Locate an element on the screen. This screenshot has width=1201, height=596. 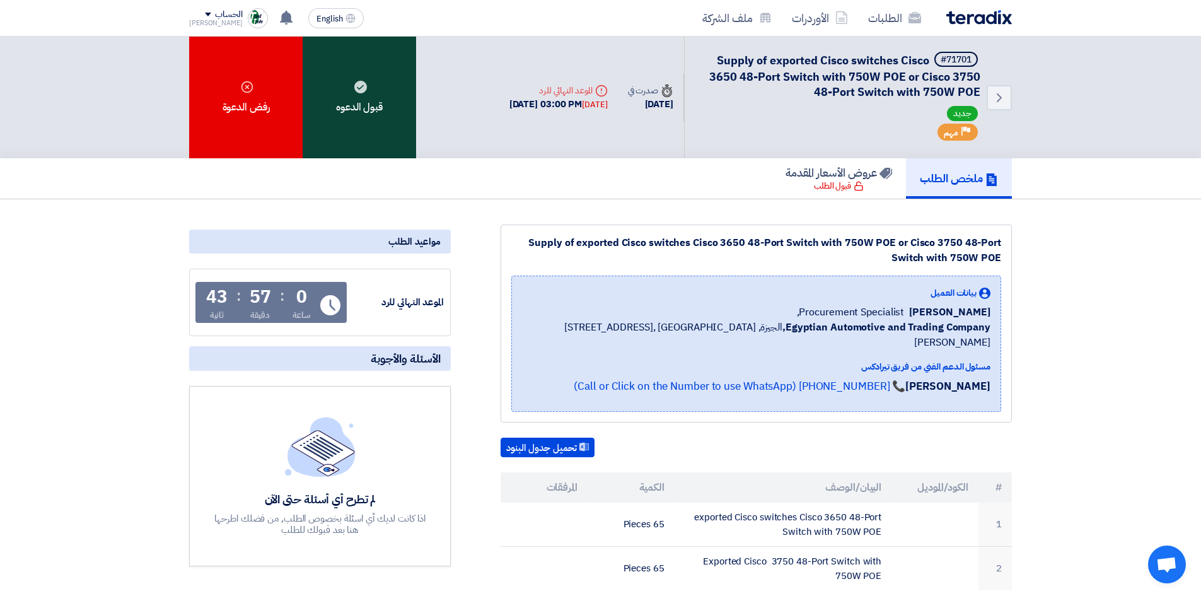
span: جديد is located at coordinates (962, 113).